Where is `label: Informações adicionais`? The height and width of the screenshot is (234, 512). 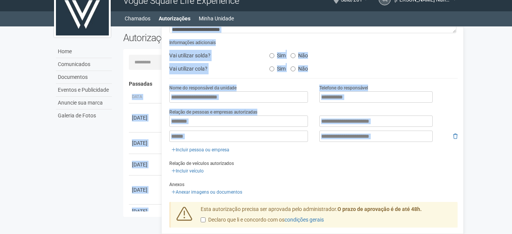
label: Informações adicionais is located at coordinates (192, 43).